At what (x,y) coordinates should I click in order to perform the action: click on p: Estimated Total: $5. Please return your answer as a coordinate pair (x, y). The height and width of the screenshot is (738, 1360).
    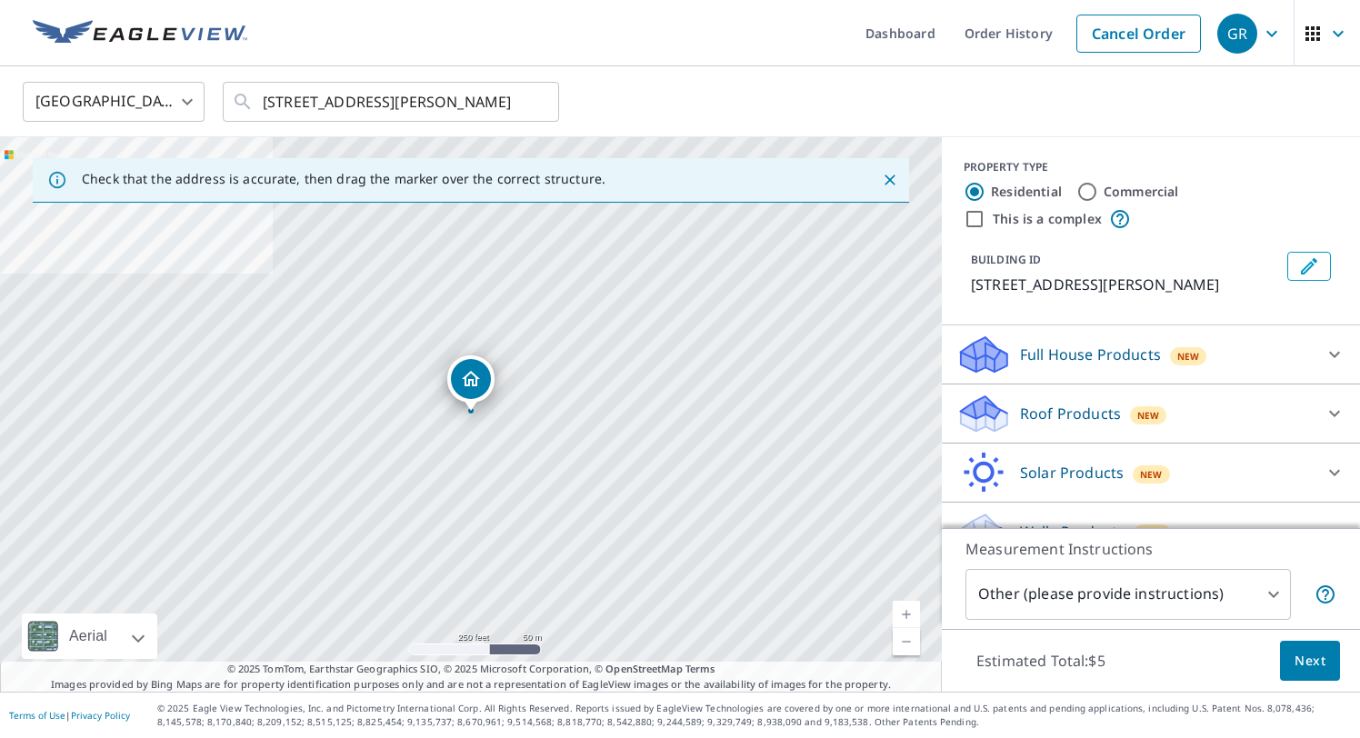
    Looking at the image, I should click on (1041, 661).